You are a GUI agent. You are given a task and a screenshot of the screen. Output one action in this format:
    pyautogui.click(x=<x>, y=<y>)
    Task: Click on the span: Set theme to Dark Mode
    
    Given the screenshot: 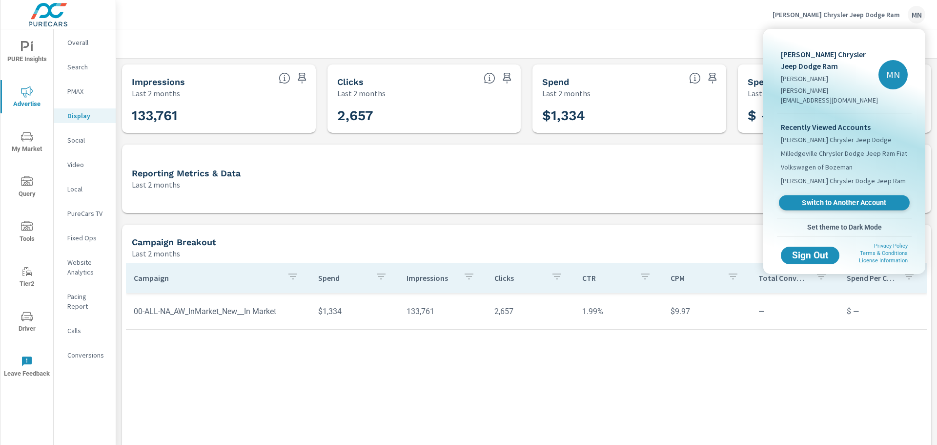 What is the action you would take?
    pyautogui.click(x=844, y=227)
    